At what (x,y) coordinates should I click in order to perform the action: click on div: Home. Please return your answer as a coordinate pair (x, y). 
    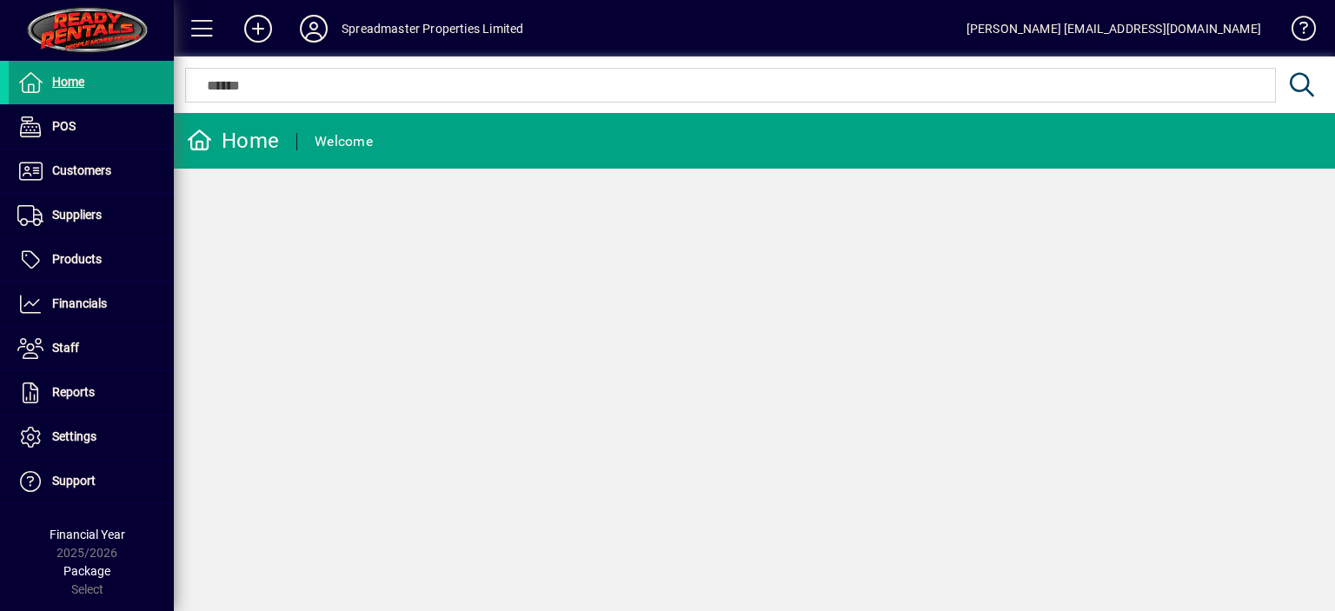
    Looking at the image, I should click on (233, 141).